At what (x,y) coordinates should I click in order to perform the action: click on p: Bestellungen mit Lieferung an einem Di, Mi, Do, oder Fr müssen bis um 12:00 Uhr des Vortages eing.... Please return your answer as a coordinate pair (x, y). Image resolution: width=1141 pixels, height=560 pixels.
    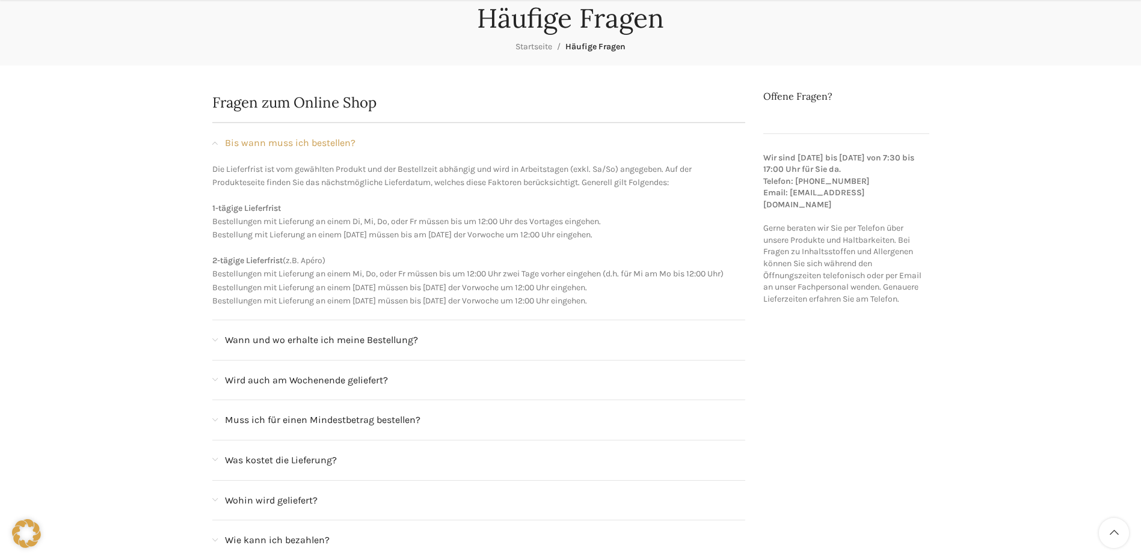
    Looking at the image, I should click on (479, 222).